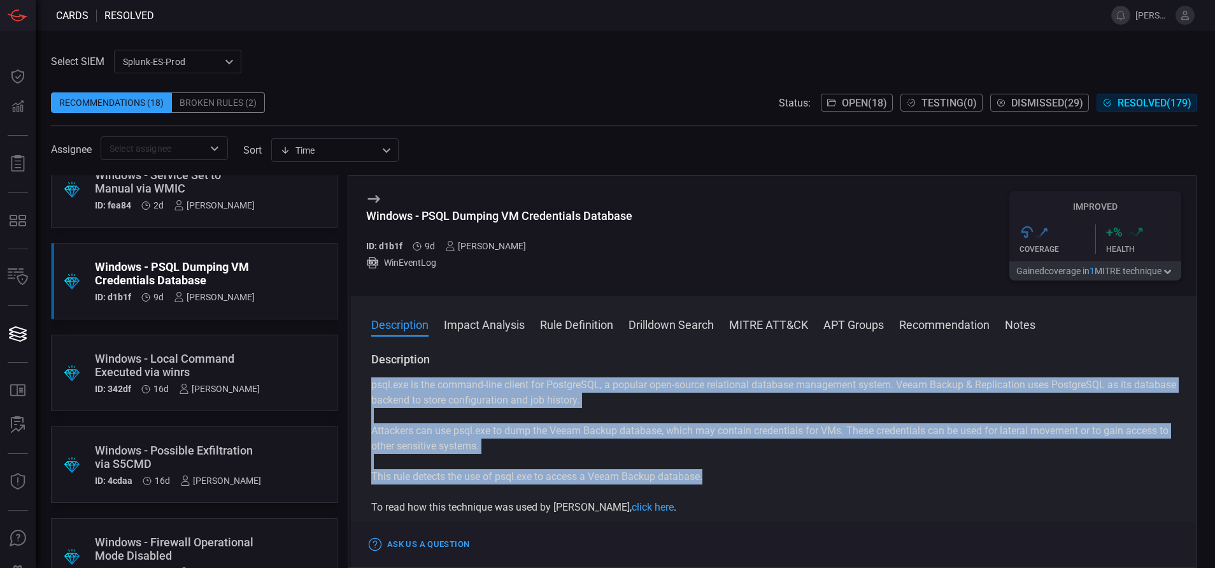 The height and width of the screenshot is (568, 1215). Describe the element at coordinates (172, 62) in the screenshot. I see `p: Splunk-ES-Prod` at that location.